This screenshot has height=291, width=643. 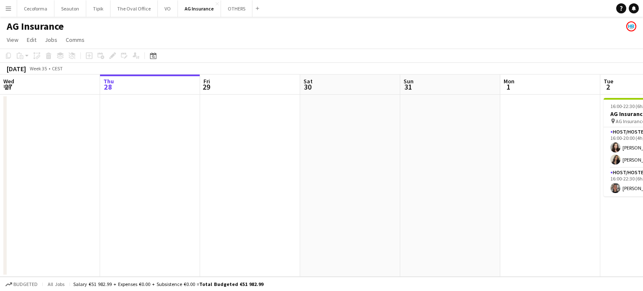 What do you see at coordinates (631, 26) in the screenshot?
I see `app-user-avatar: HR Team` at bounding box center [631, 26].